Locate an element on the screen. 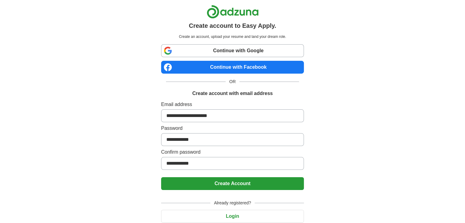  img: Adzuna logo is located at coordinates (233, 12).